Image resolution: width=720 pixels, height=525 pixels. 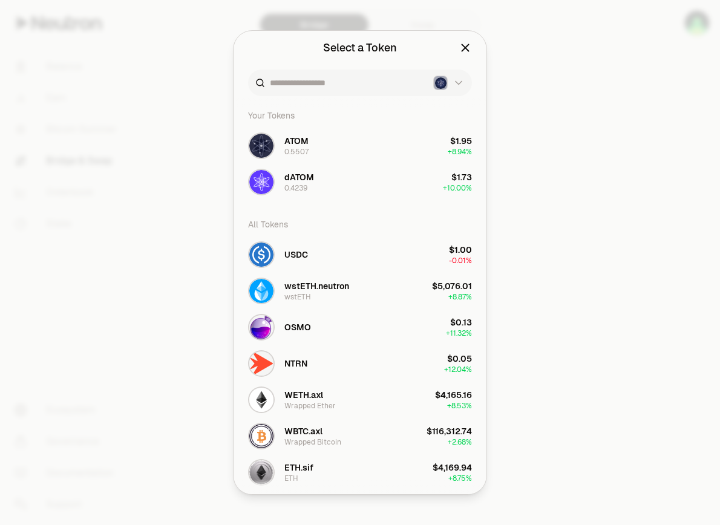 What do you see at coordinates (460, 478) in the screenshot?
I see `span: + 8.75%` at bounding box center [460, 478].